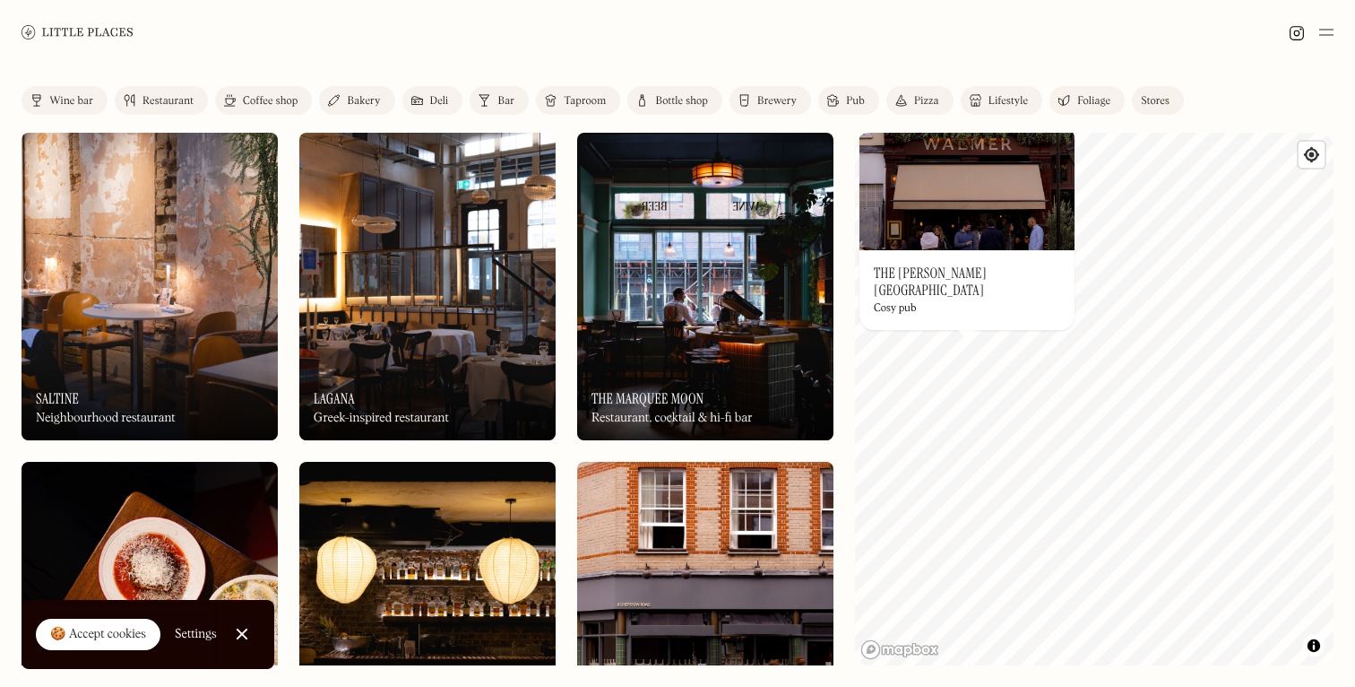 The width and height of the screenshot is (1355, 687). I want to click on a: Bottle shop, so click(675, 100).